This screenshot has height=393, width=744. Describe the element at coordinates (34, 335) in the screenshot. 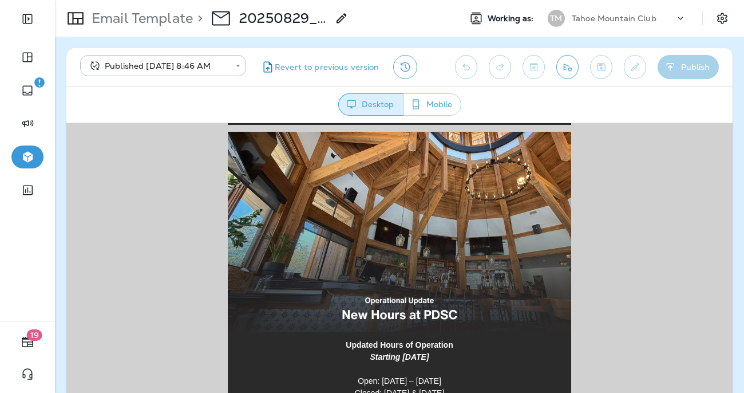

I see `span: 19` at that location.